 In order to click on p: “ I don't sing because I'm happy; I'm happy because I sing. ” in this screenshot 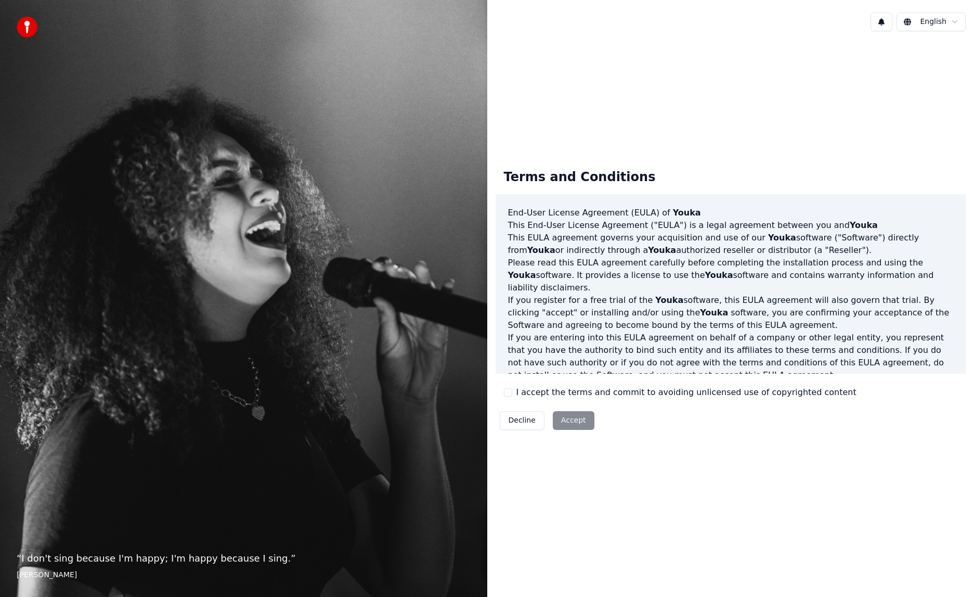, I will do `click(243, 558)`.